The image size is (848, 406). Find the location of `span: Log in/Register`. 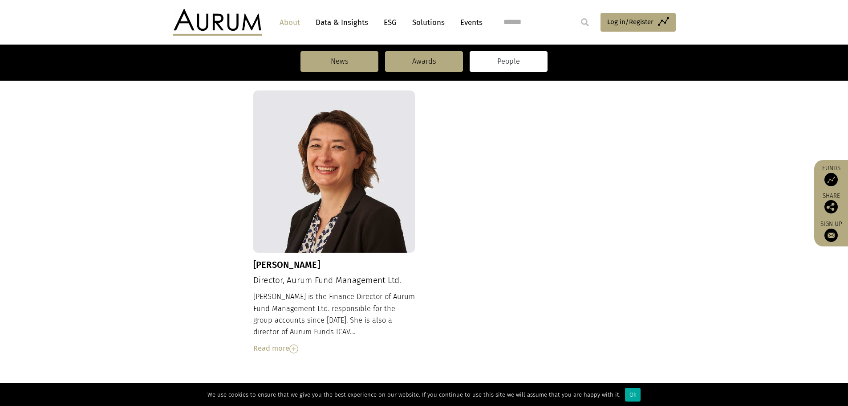

span: Log in/Register is located at coordinates (630, 22).